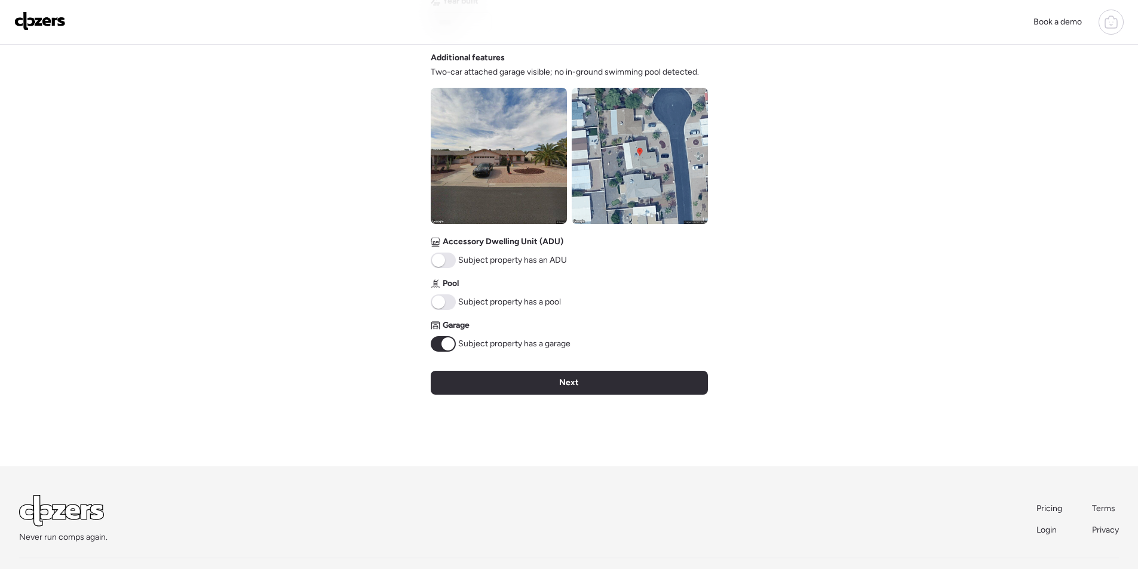 Image resolution: width=1138 pixels, height=569 pixels. I want to click on span: Additional features, so click(468, 58).